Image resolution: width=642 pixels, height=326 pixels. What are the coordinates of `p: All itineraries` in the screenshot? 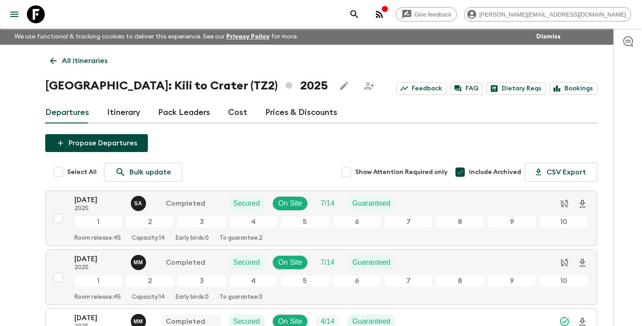 It's located at (85, 61).